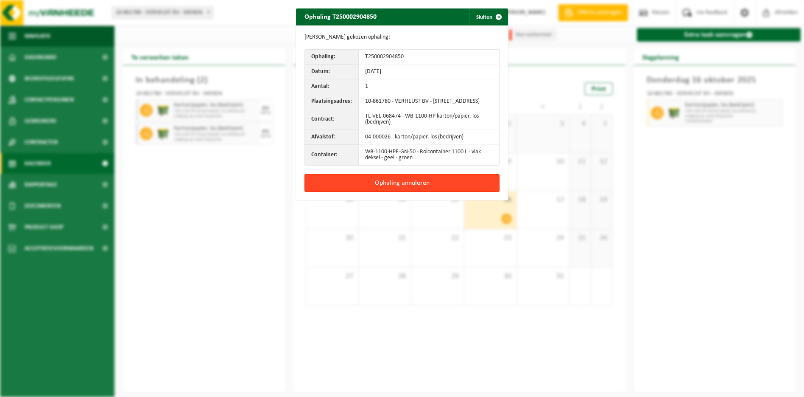 The image size is (804, 397). What do you see at coordinates (332, 87) in the screenshot?
I see `th: Aantal:` at bounding box center [332, 87].